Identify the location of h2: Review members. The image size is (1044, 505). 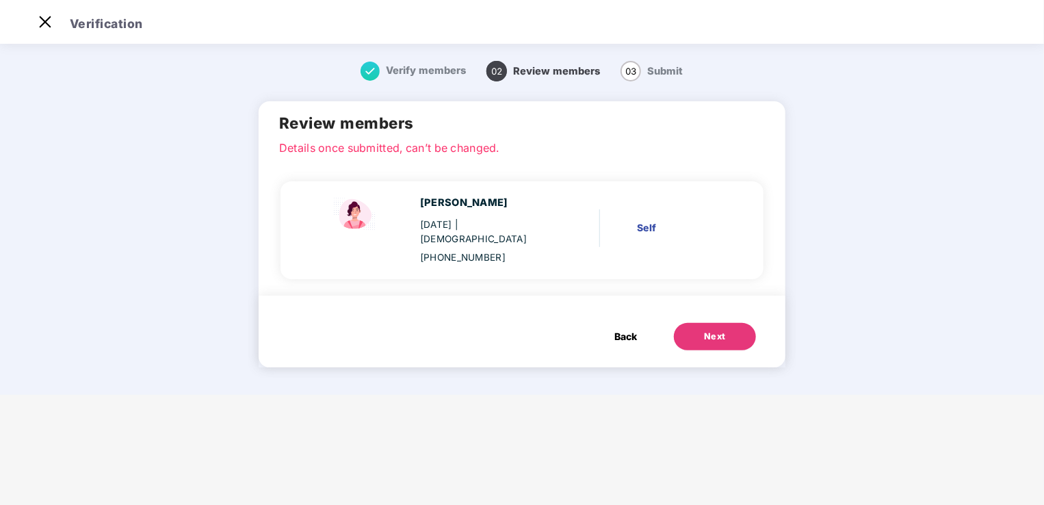
(522, 123).